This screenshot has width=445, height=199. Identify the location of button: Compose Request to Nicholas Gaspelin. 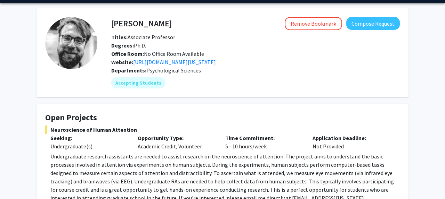
(373, 23).